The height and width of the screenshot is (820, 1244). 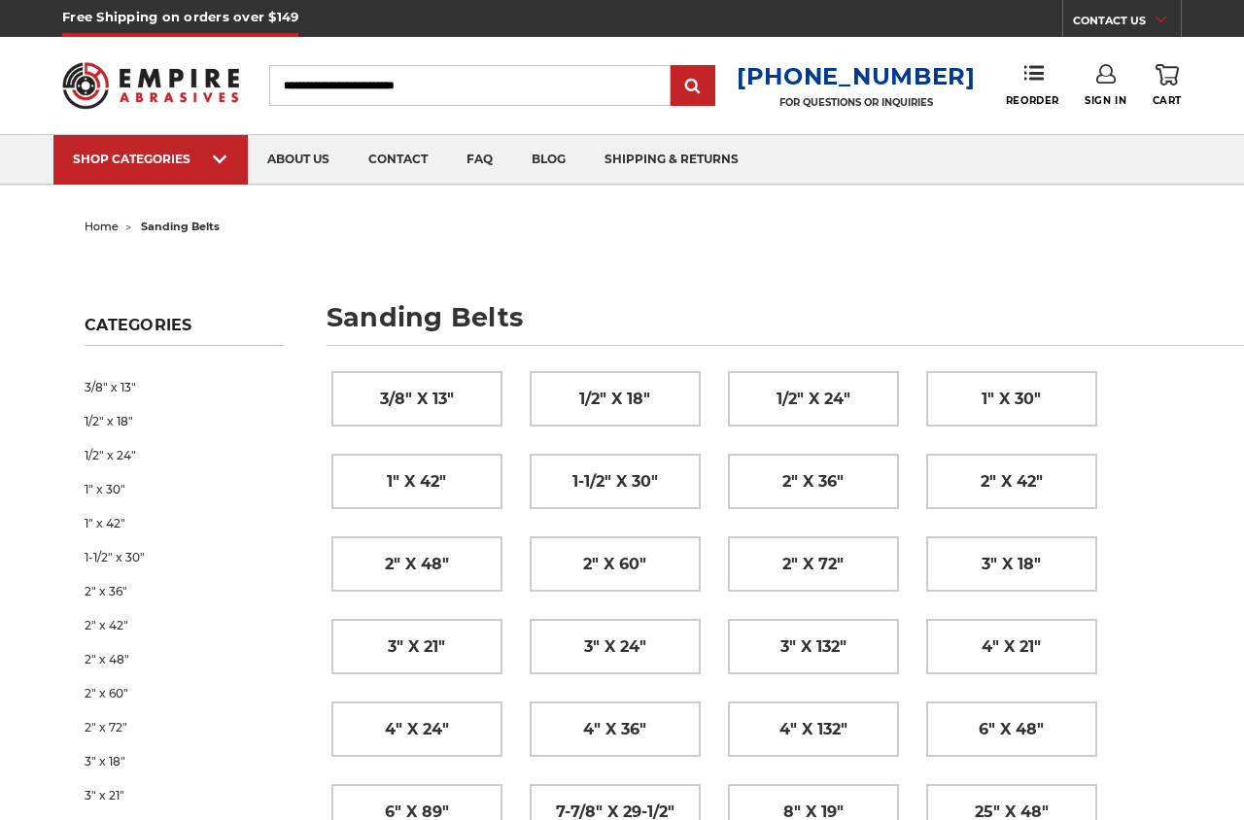 I want to click on span: 3" x 21", so click(x=416, y=647).